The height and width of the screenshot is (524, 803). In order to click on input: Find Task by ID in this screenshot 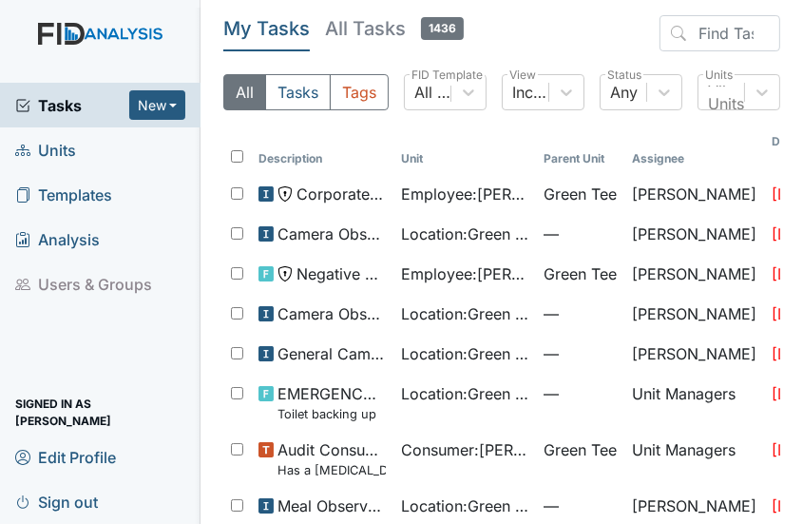, I will do `click(720, 33)`.